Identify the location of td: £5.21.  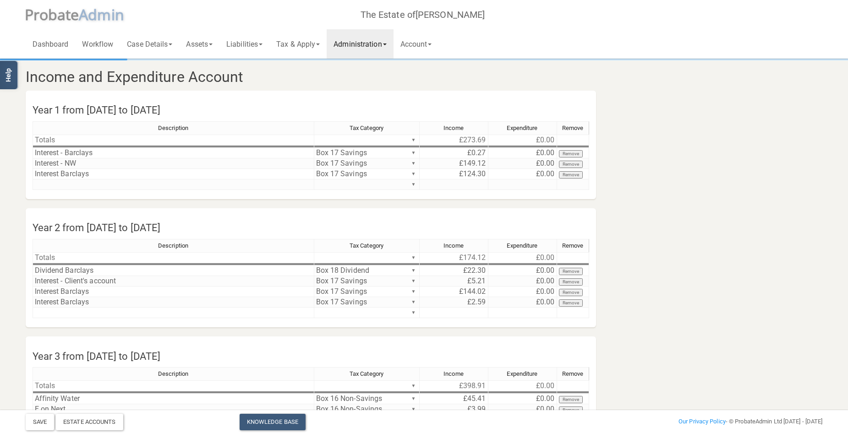
(454, 281).